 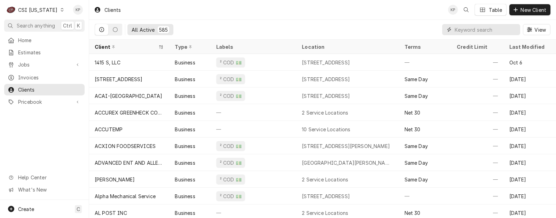 I want to click on div: C, so click(x=11, y=10).